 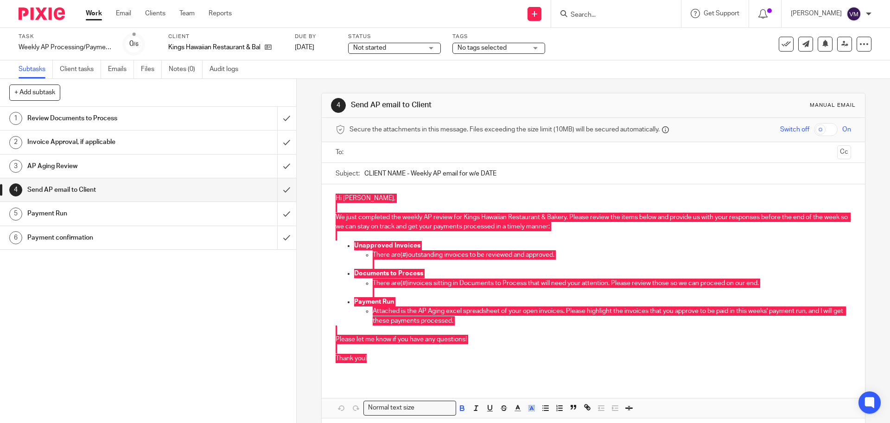 What do you see at coordinates (847, 129) in the screenshot?
I see `span: On` at bounding box center [847, 129].